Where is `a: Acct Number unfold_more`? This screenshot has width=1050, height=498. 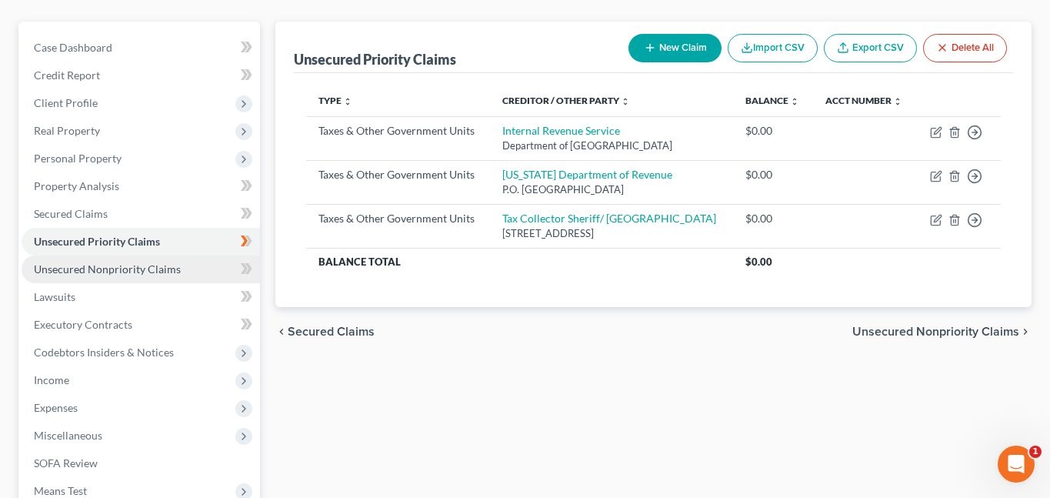
a: Acct Number unfold_more is located at coordinates (864, 100).